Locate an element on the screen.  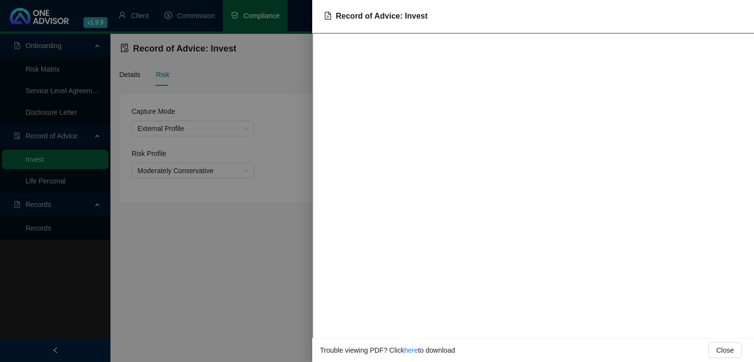
a: here is located at coordinates (411, 350).